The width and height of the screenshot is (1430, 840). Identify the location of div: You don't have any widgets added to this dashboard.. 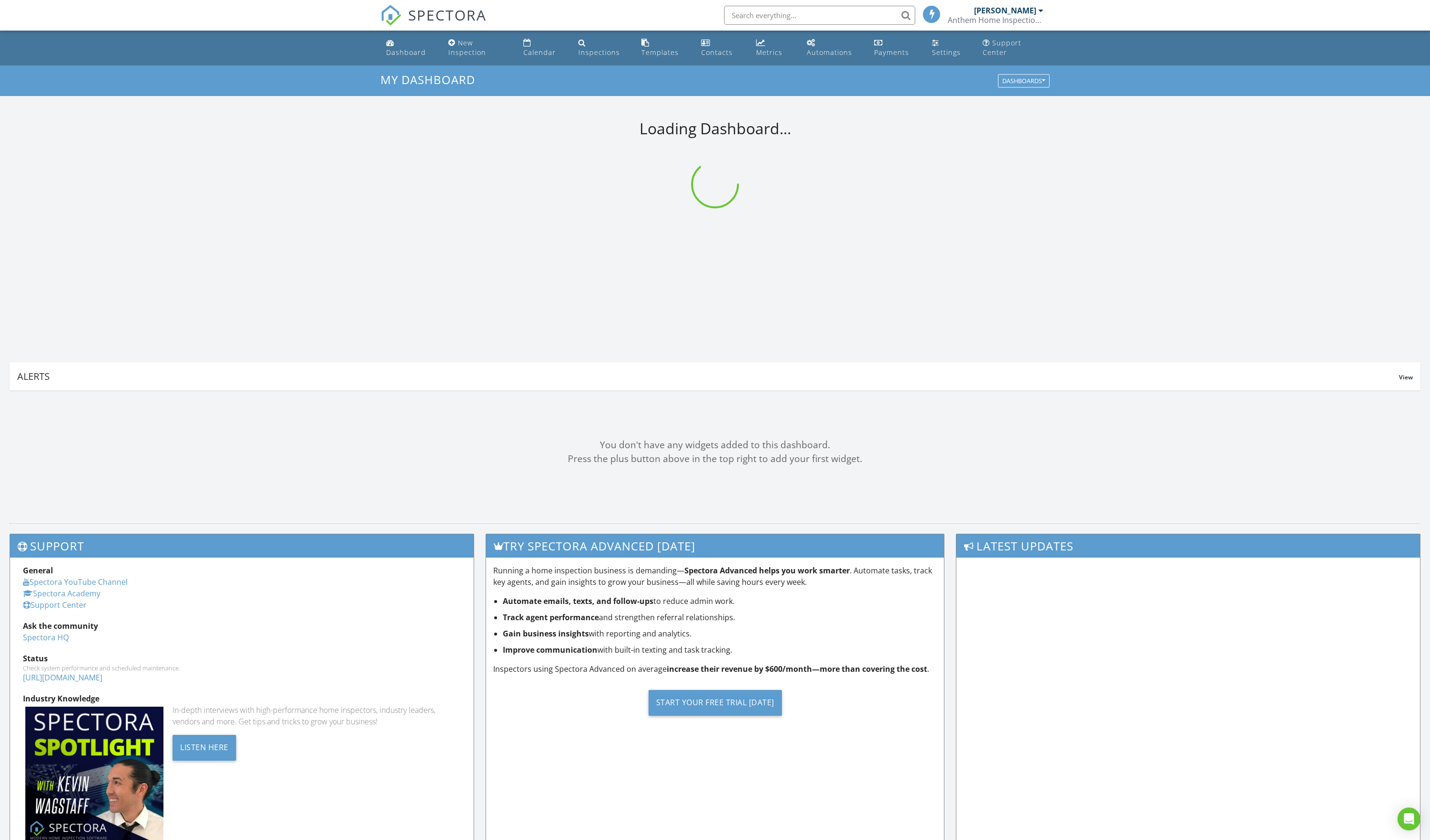
(715, 445).